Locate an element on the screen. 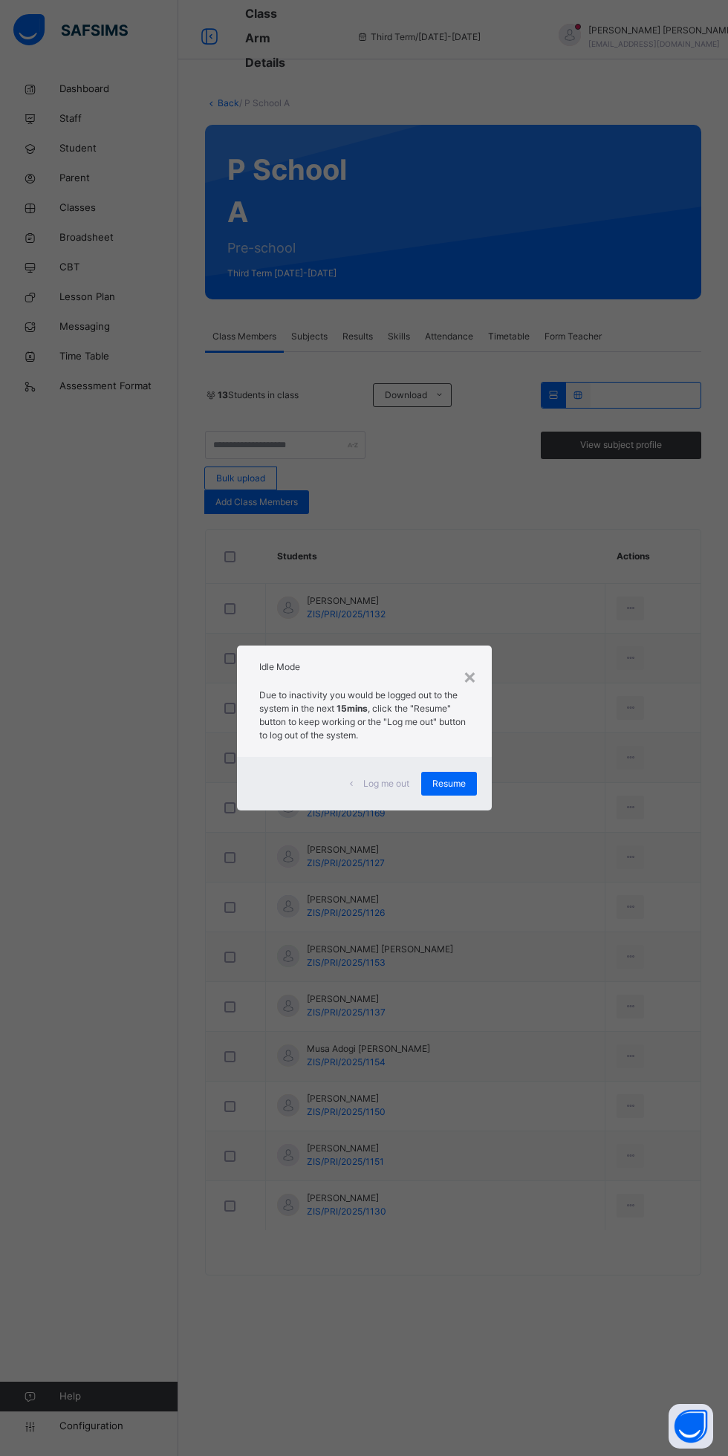 The image size is (728, 1456). span: Resume is located at coordinates (449, 783).